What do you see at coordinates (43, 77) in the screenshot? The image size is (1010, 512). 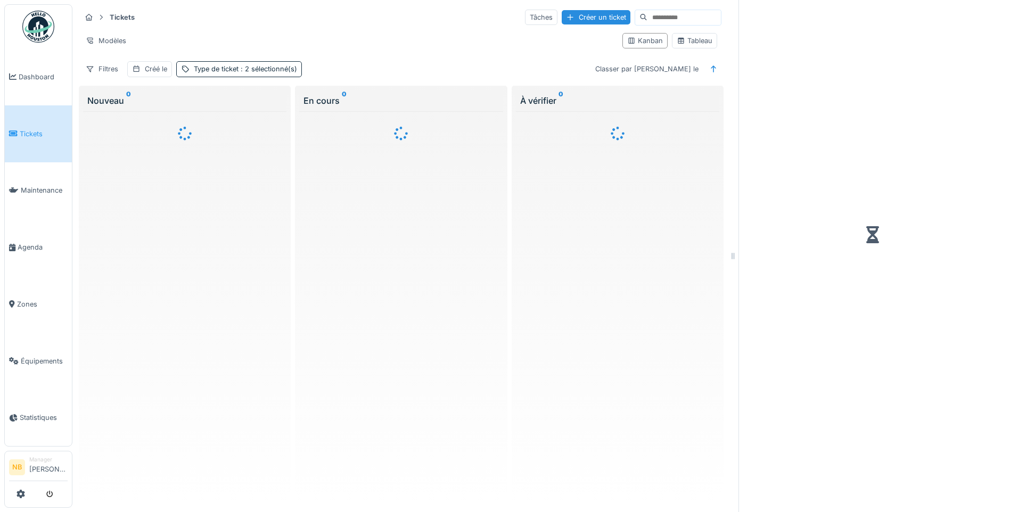 I see `span: Dashboard` at bounding box center [43, 77].